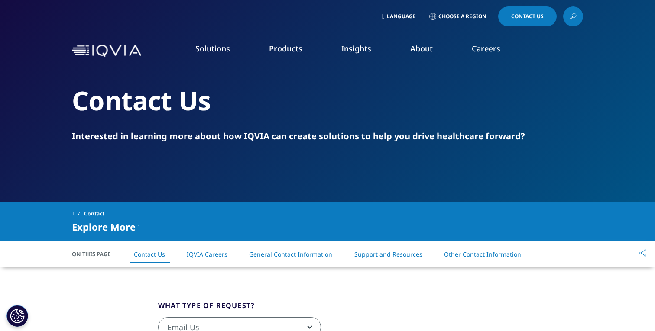 Image resolution: width=655 pixels, height=331 pixels. I want to click on span: Contact, so click(94, 214).